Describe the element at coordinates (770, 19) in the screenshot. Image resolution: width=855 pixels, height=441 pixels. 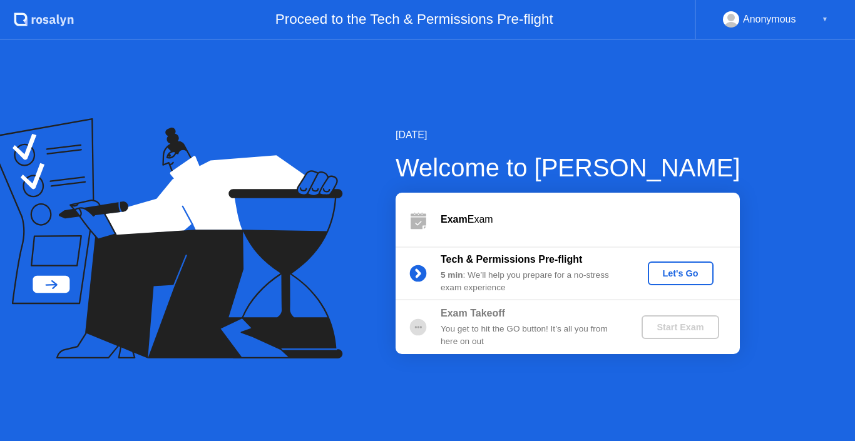
I see `div: Anonymous` at that location.